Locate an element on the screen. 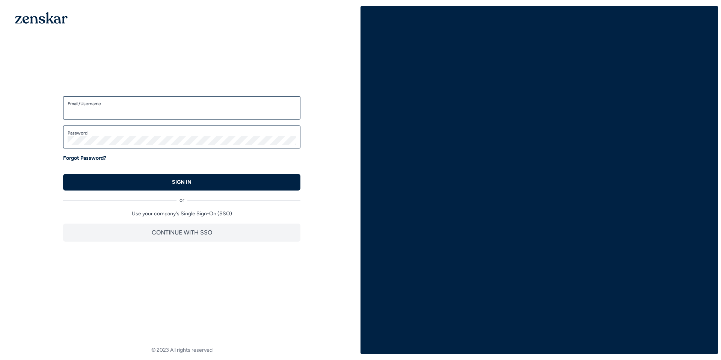 The width and height of the screenshot is (721, 360). button: SIGN IN is located at coordinates (182, 182).